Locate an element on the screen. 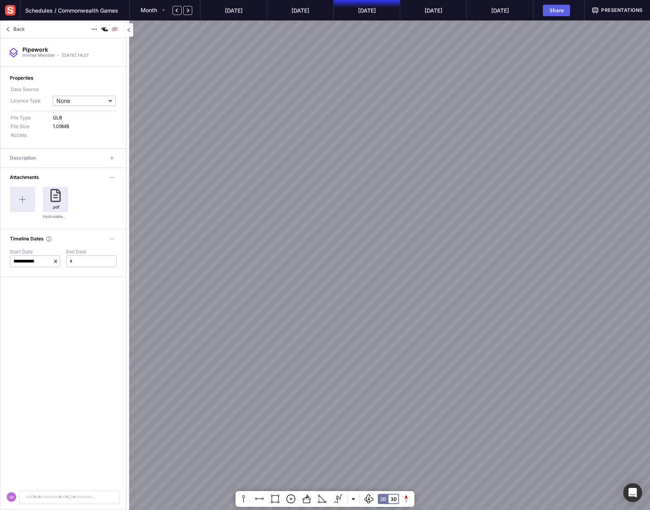 Image resolution: width=650 pixels, height=510 pixels. div: 2D is located at coordinates (383, 499).